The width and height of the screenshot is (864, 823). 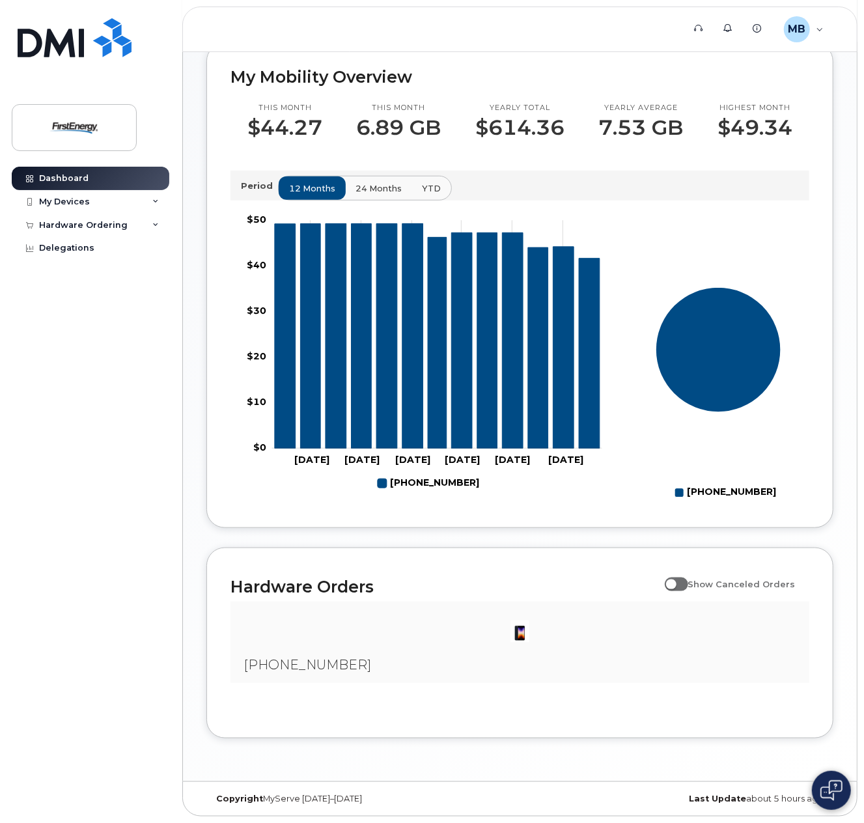 What do you see at coordinates (755, 108) in the screenshot?
I see `p: Highest month` at bounding box center [755, 108].